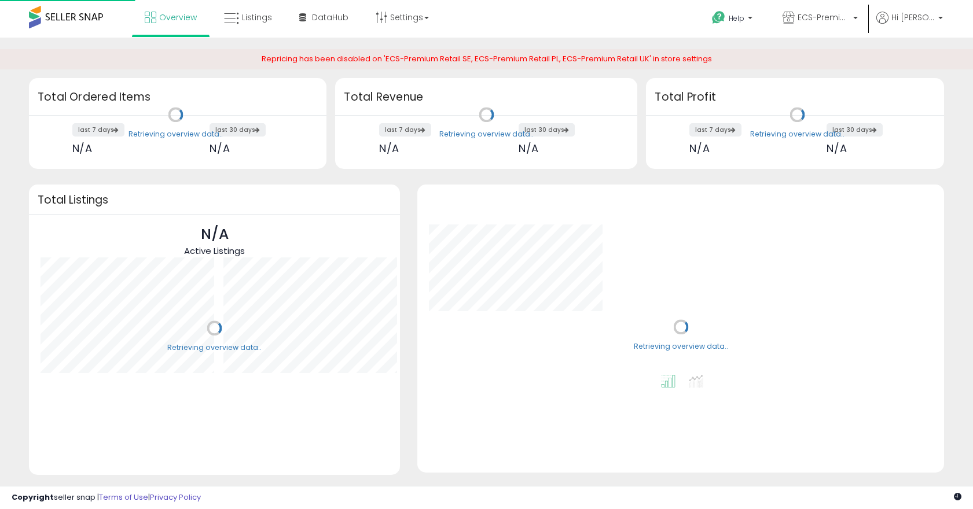 This screenshot has width=973, height=509. What do you see at coordinates (32, 497) in the screenshot?
I see `strong: Copyright` at bounding box center [32, 497].